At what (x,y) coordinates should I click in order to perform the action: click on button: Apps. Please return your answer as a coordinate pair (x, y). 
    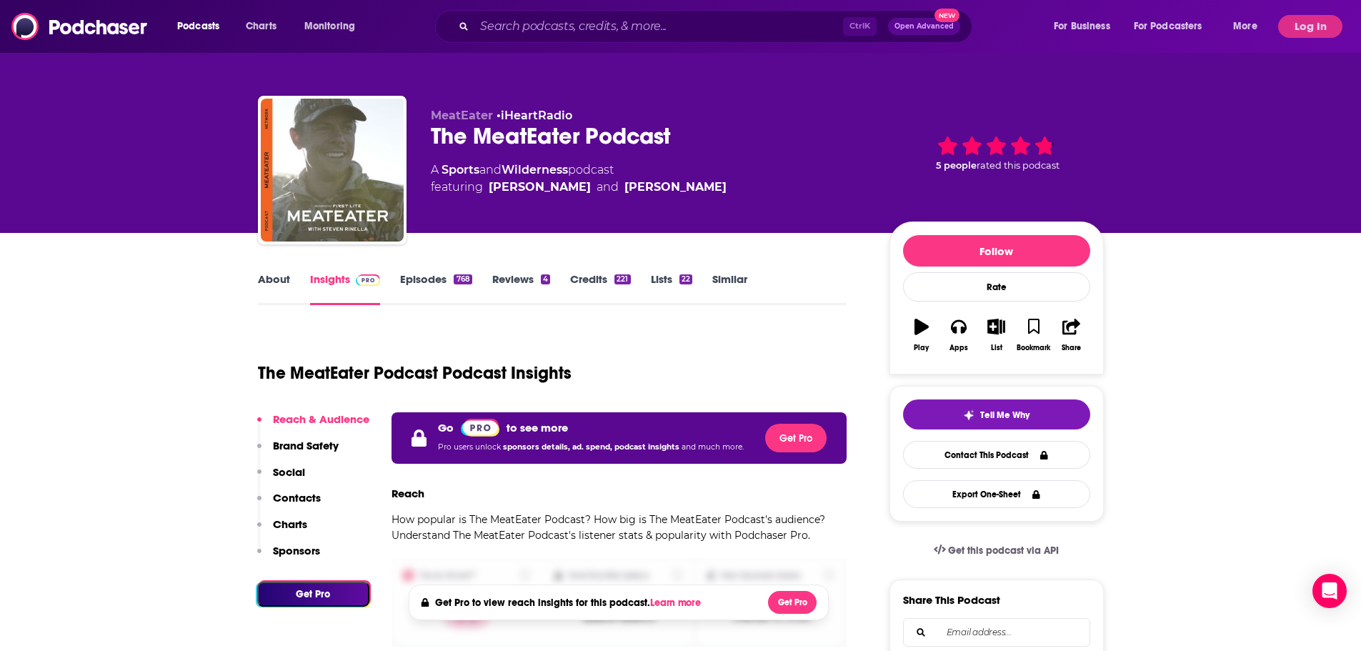
    Looking at the image, I should click on (959, 335).